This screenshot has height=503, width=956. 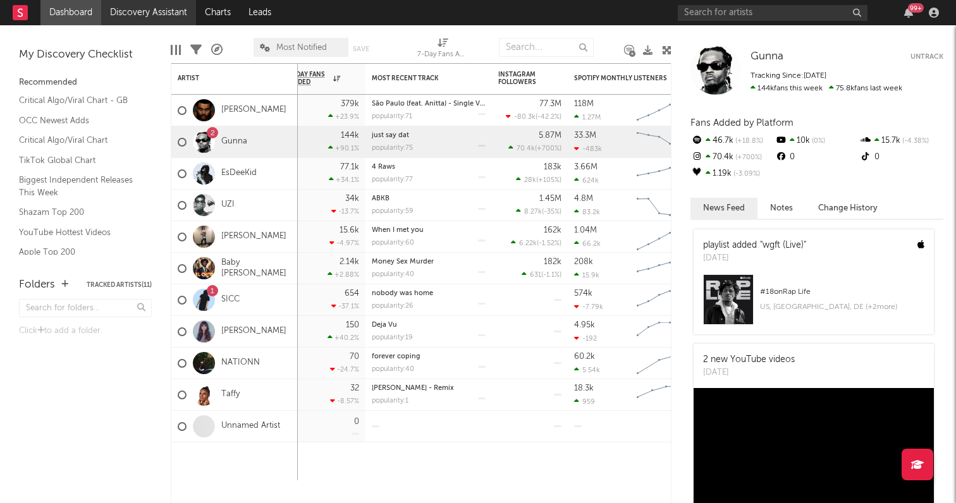 I want to click on div: +34.1 %, so click(x=344, y=180).